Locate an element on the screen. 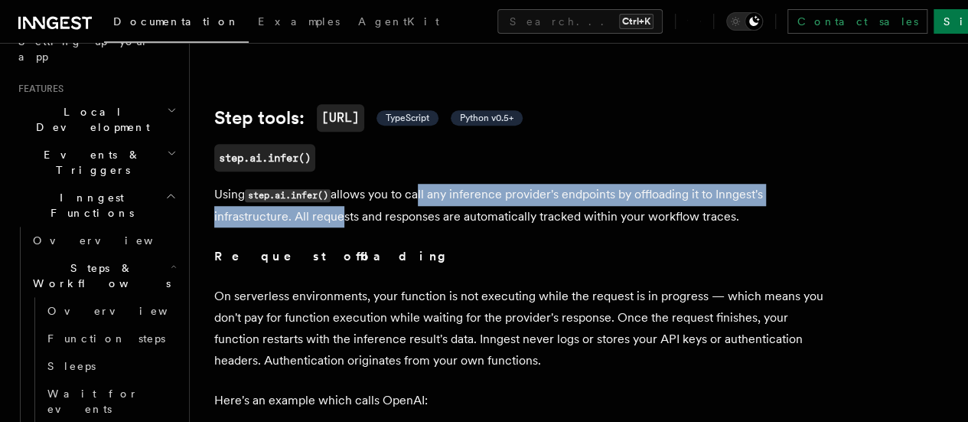 This screenshot has width=968, height=422. span: Python v0.5+ is located at coordinates (487, 118).